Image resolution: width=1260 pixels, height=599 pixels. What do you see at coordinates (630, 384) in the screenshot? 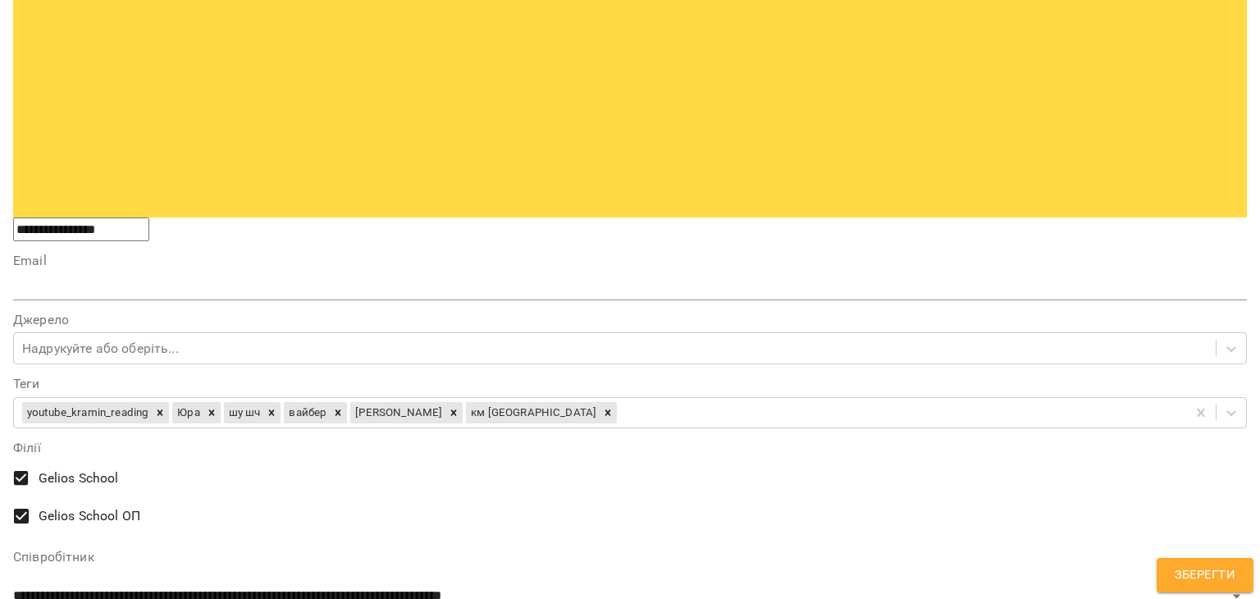
I see `label: Теги` at bounding box center [630, 384].